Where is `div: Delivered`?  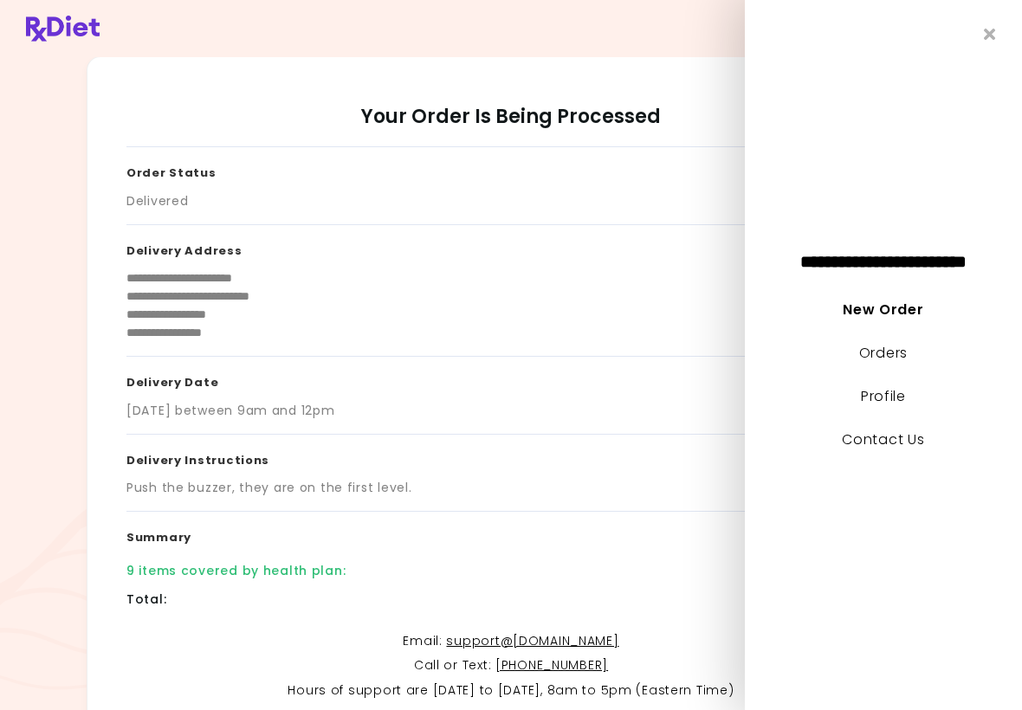 div: Delivered is located at coordinates (157, 201).